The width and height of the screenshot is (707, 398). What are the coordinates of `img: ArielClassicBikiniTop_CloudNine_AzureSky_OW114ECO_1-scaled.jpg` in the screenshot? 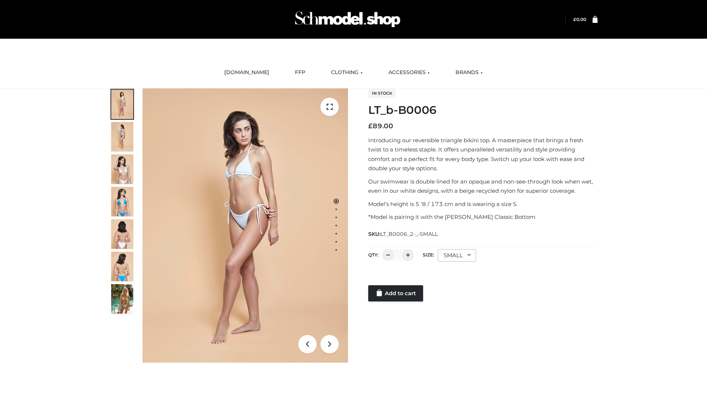 It's located at (122, 104).